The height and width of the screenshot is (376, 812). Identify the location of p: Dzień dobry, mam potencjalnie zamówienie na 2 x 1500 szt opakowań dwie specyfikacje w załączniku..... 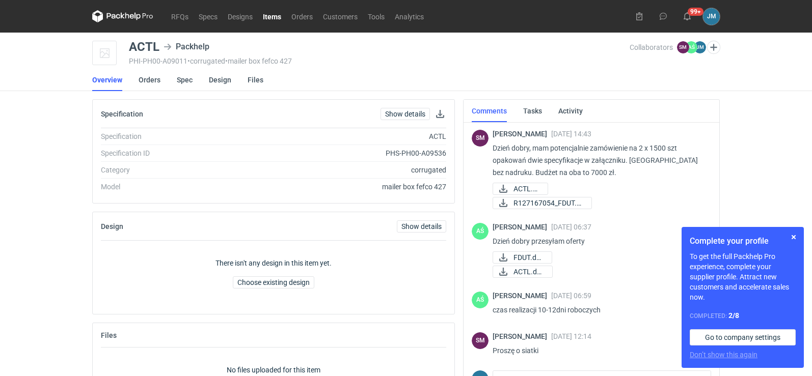
(598, 160).